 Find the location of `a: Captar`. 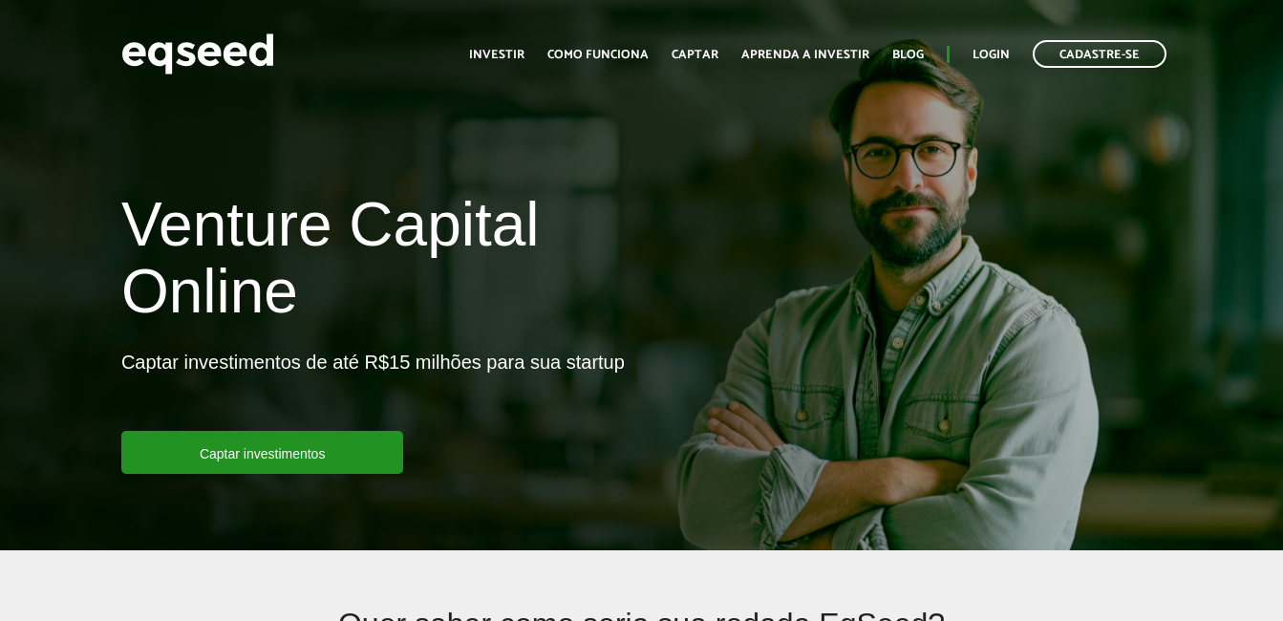

a: Captar is located at coordinates (695, 54).